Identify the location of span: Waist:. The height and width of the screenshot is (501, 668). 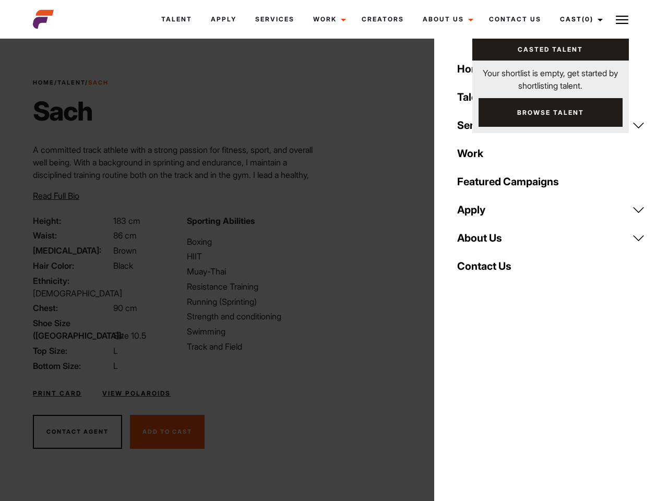
(72, 235).